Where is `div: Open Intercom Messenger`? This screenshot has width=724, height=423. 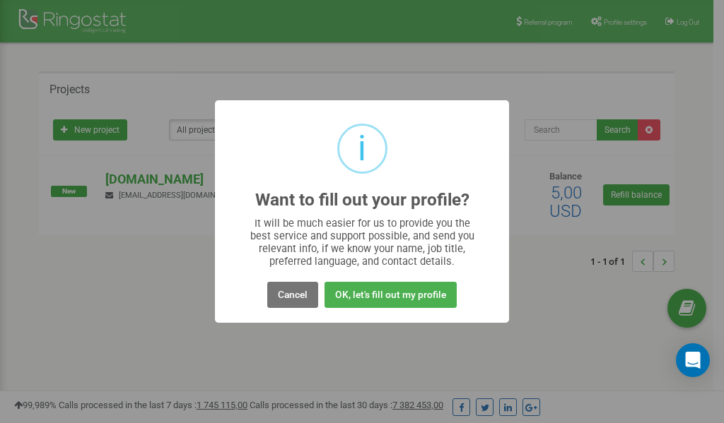
div: Open Intercom Messenger is located at coordinates (693, 360).